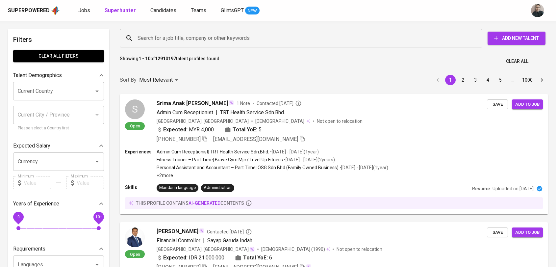 This screenshot has width=556, height=267. What do you see at coordinates (190, 258) in the screenshot?
I see `div: IDR 21.000.000` at bounding box center [190, 258].